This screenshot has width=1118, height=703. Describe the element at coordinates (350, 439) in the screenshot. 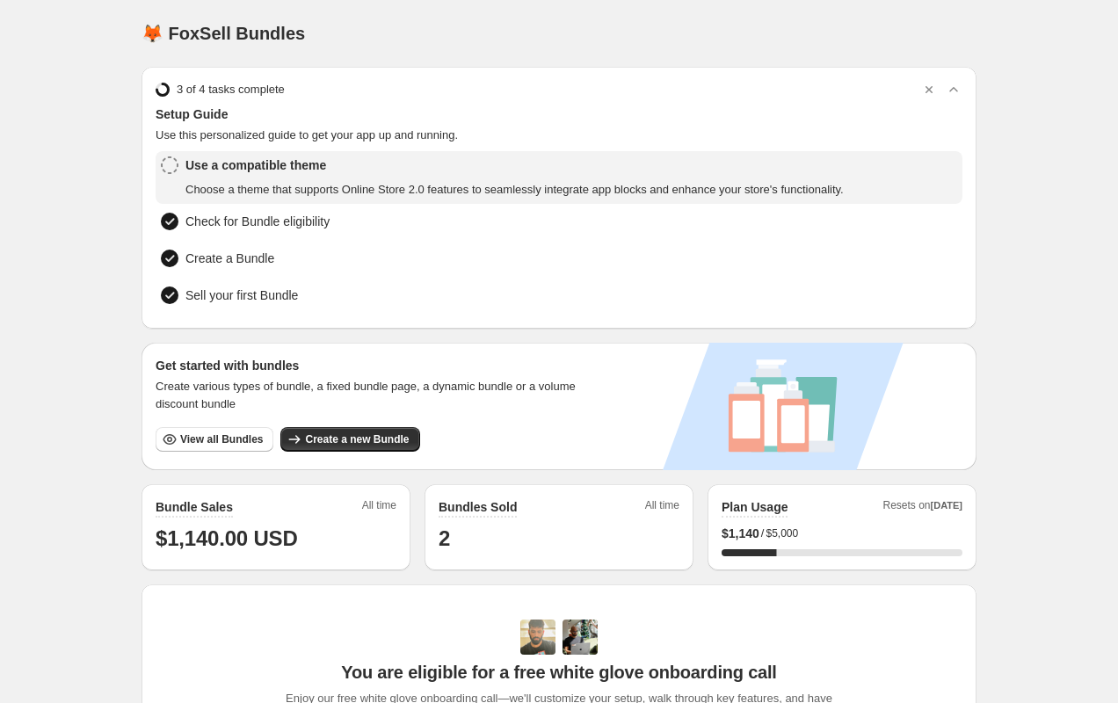

I see `button: Create a new Bundle` at that location.